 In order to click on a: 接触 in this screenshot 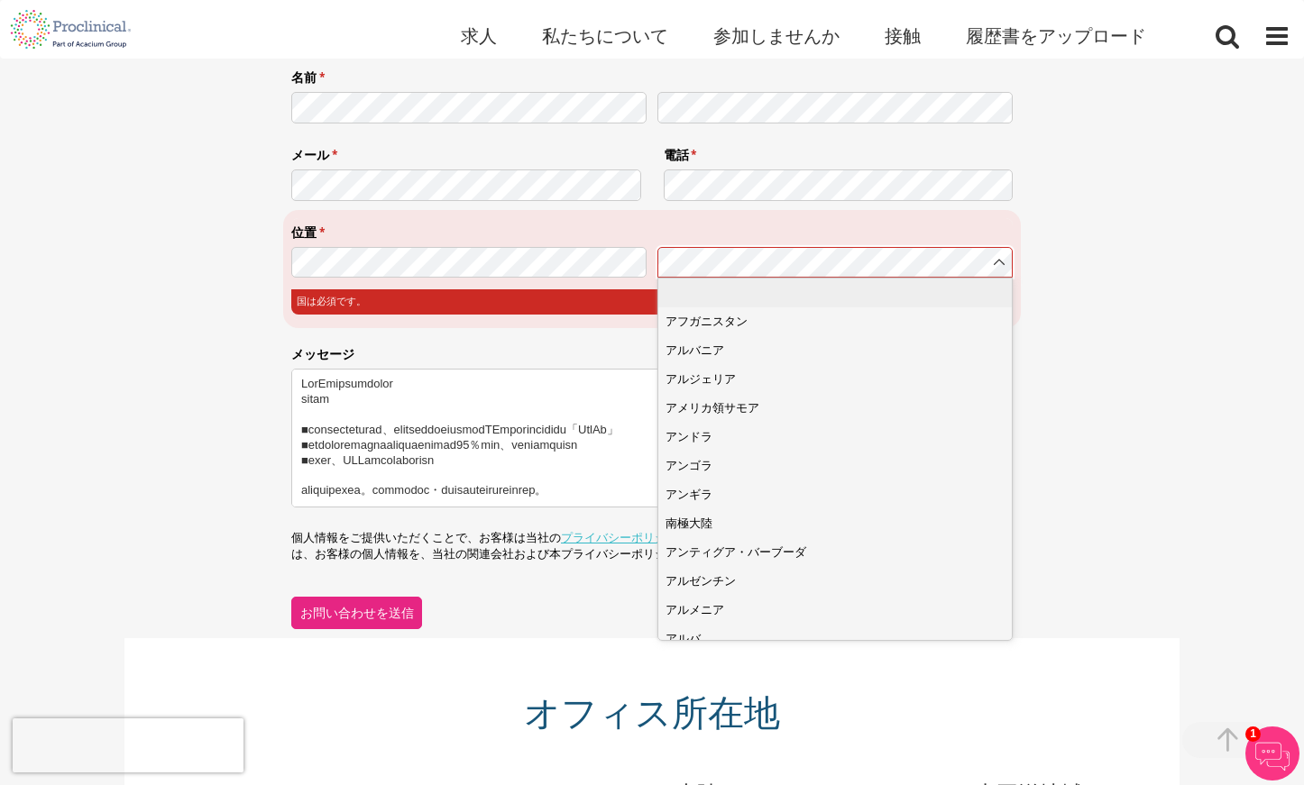, I will do `click(902, 36)`.